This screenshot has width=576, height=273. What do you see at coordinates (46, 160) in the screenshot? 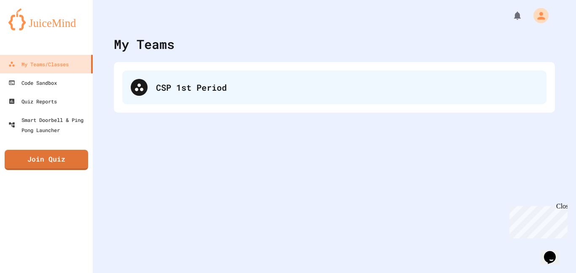
I see `a: Join Quiz` at bounding box center [46, 160].